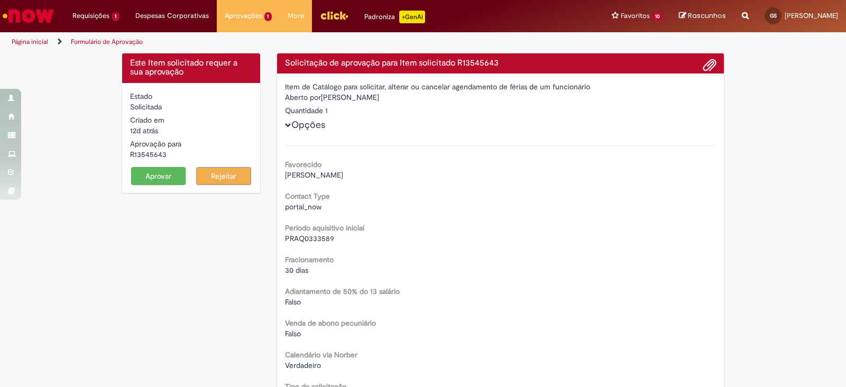 The height and width of the screenshot is (387, 846). Describe the element at coordinates (243, 16) in the screenshot. I see `span: Aprovações` at that location.